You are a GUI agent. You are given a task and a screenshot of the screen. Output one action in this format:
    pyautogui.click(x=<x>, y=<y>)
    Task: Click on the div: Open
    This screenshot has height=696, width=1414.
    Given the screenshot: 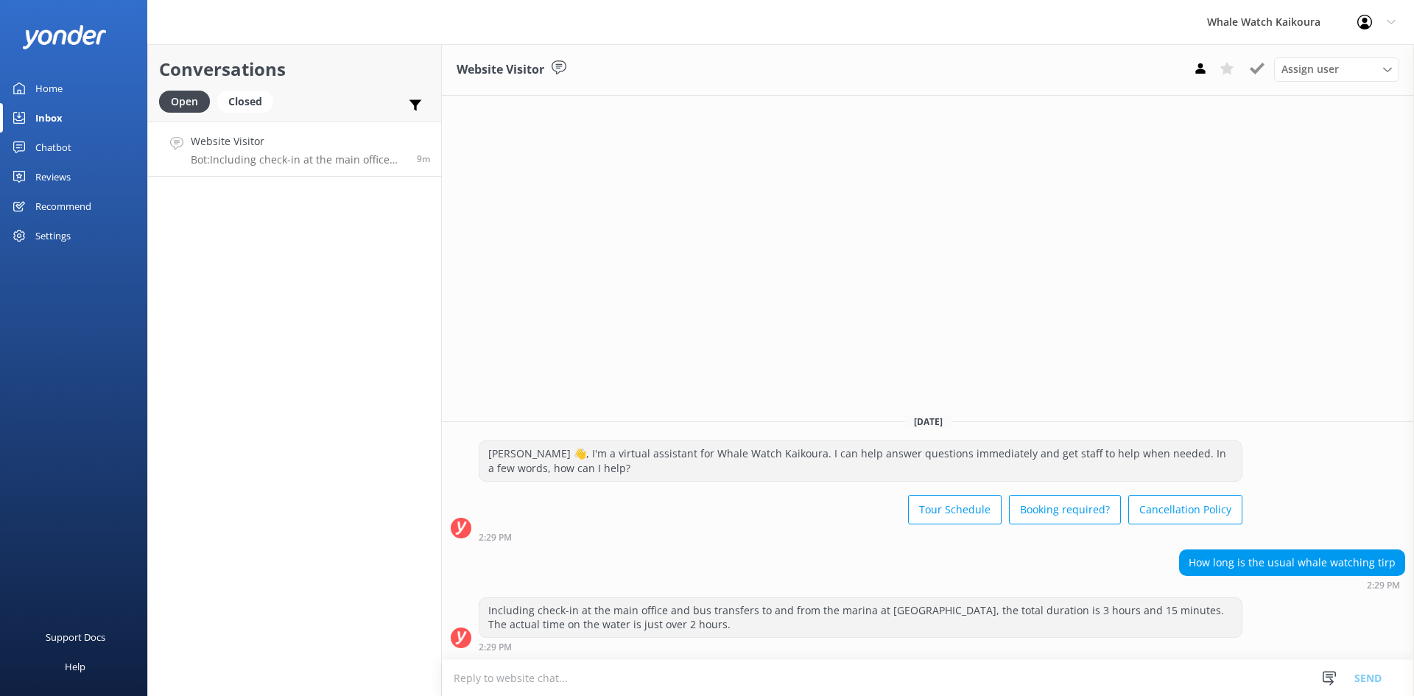 What is the action you would take?
    pyautogui.click(x=184, y=102)
    